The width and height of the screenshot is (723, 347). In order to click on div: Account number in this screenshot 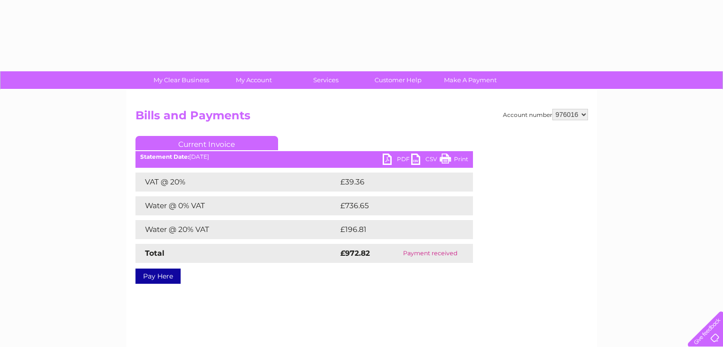, I will do `click(545, 115)`.